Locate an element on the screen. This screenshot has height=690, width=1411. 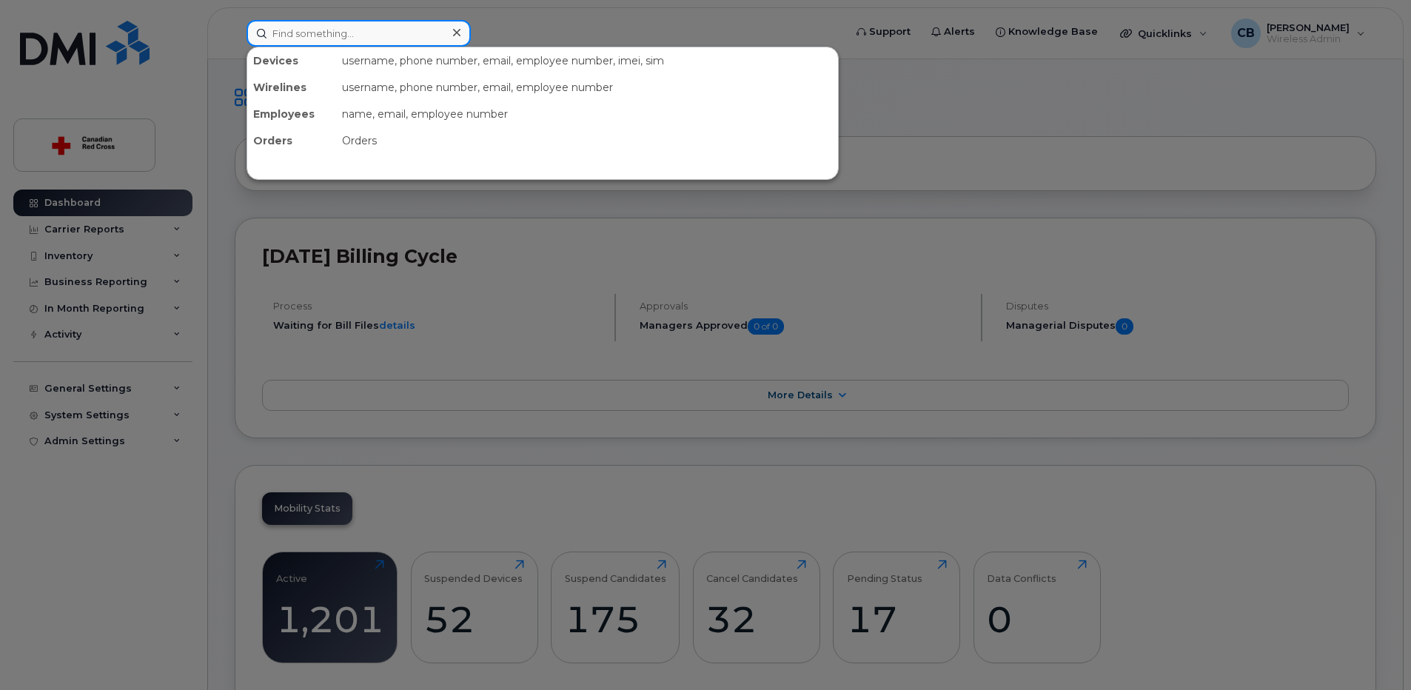
div: Wirelines is located at coordinates (292, 87).